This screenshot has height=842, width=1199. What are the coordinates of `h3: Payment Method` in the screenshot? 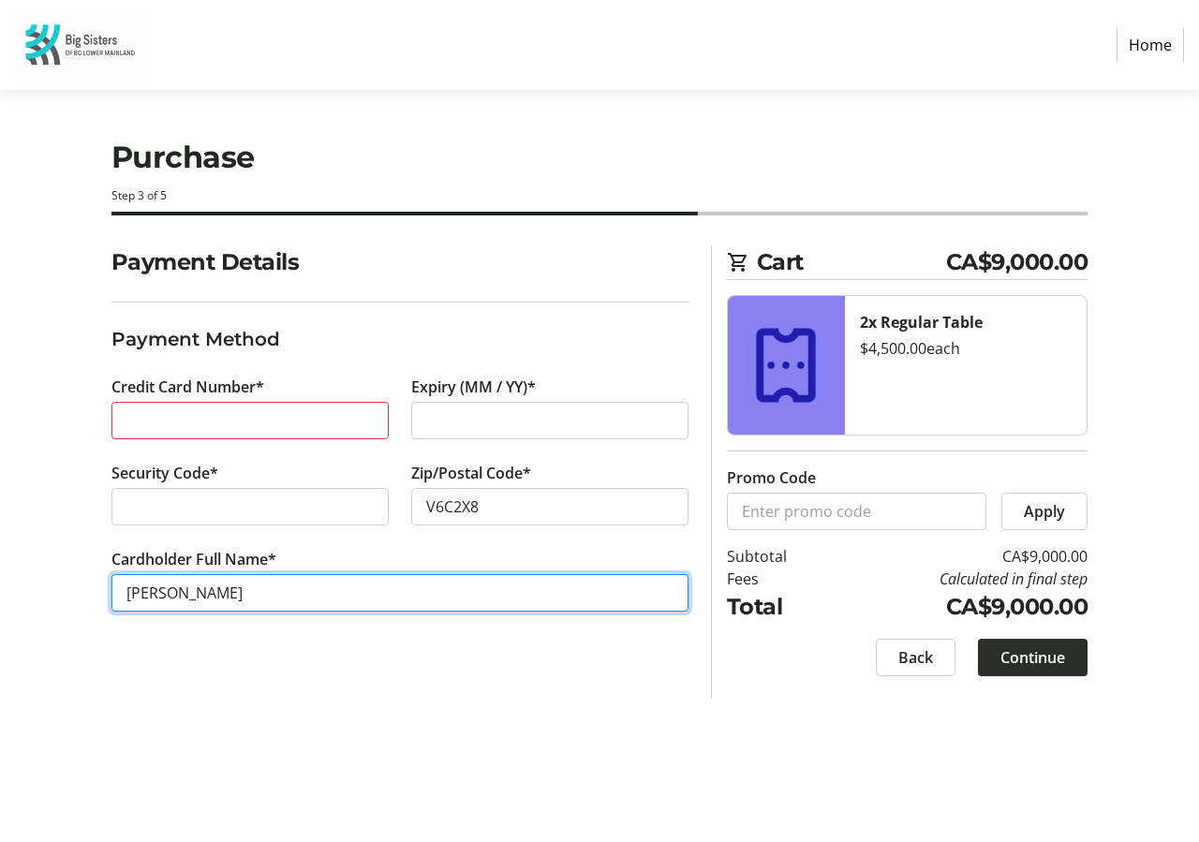 It's located at (400, 339).